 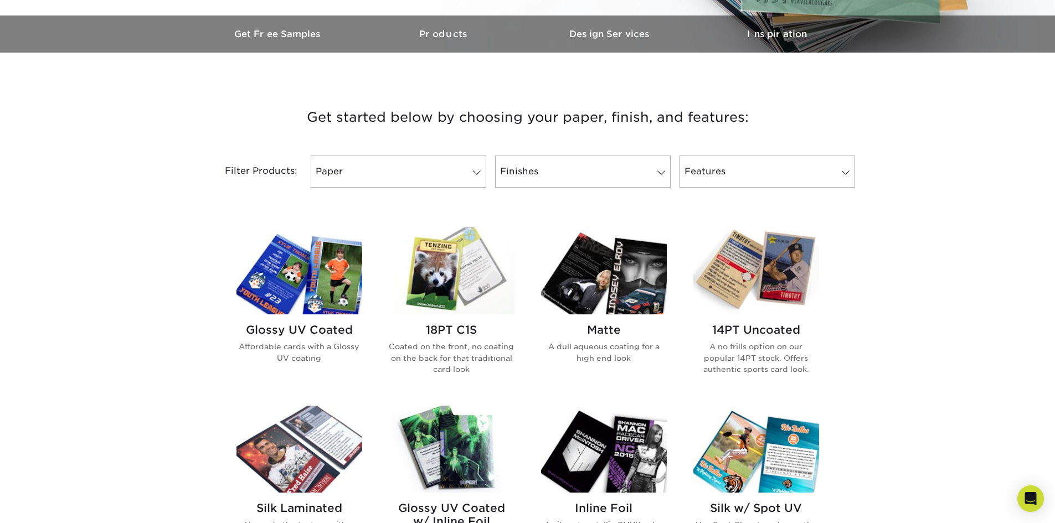 What do you see at coordinates (279, 34) in the screenshot?
I see `a: Get Free Samples` at bounding box center [279, 34].